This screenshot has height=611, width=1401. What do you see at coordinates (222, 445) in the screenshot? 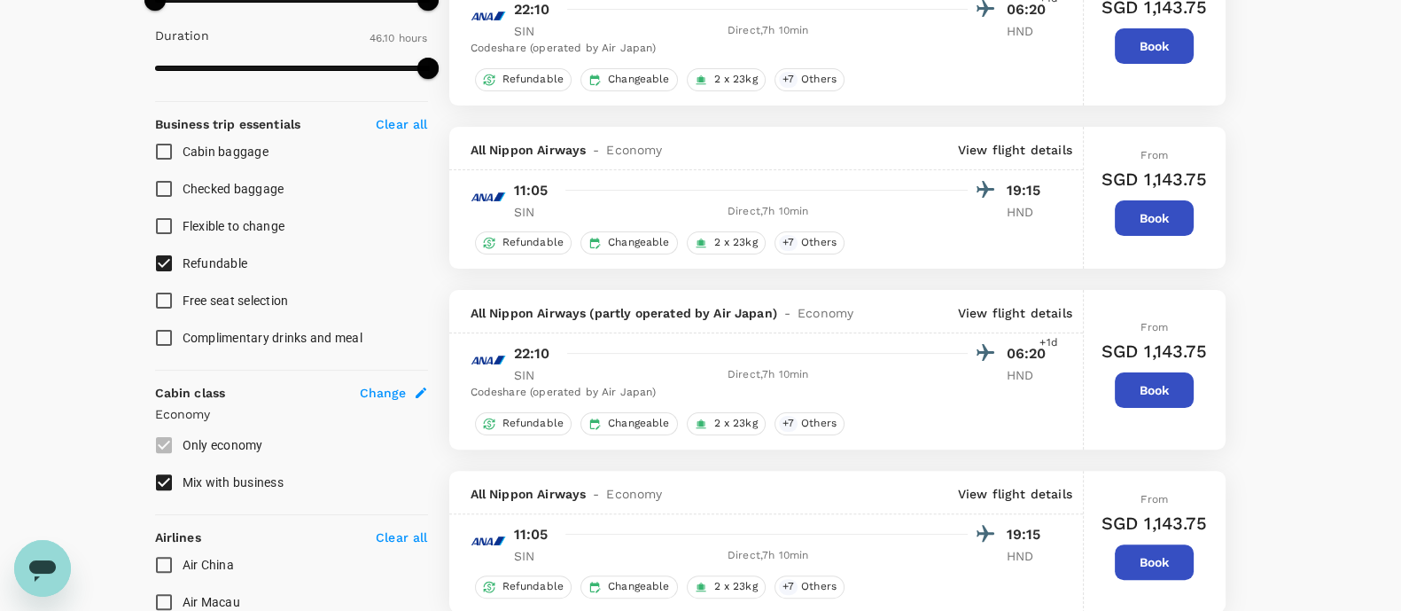
I see `span: Only economy` at bounding box center [222, 445].